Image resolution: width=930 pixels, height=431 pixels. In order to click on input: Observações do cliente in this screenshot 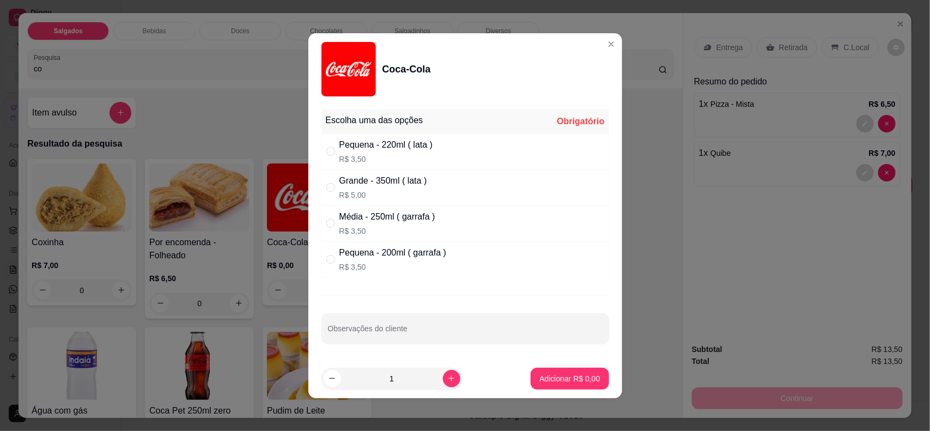, I will do `click(465, 333)`.